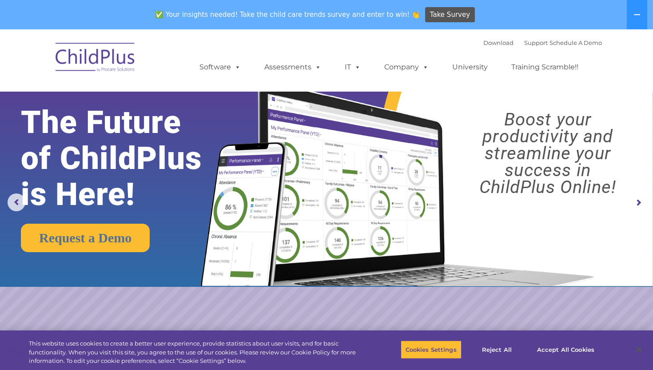  What do you see at coordinates (95, 59) in the screenshot?
I see `img: ChildPlus by Procare Solutions` at bounding box center [95, 59].